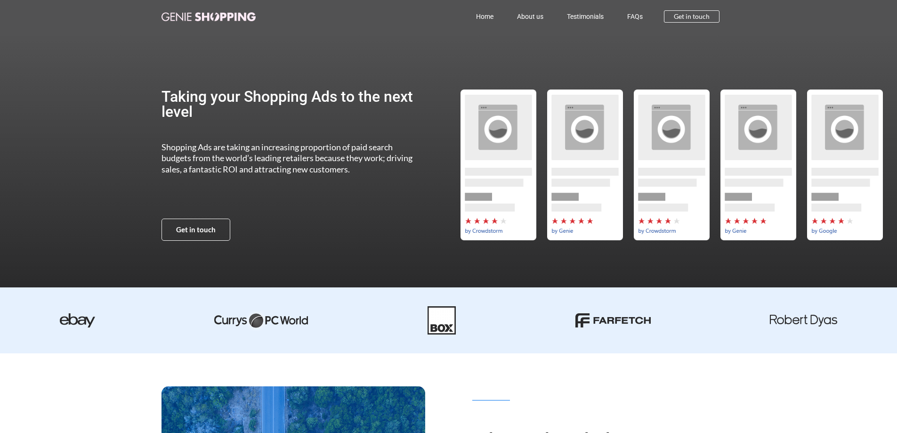 The height and width of the screenshot is (433, 897). What do you see at coordinates (291, 104) in the screenshot?
I see `h2: Taking your Shopping Ads to the next level` at bounding box center [291, 104].